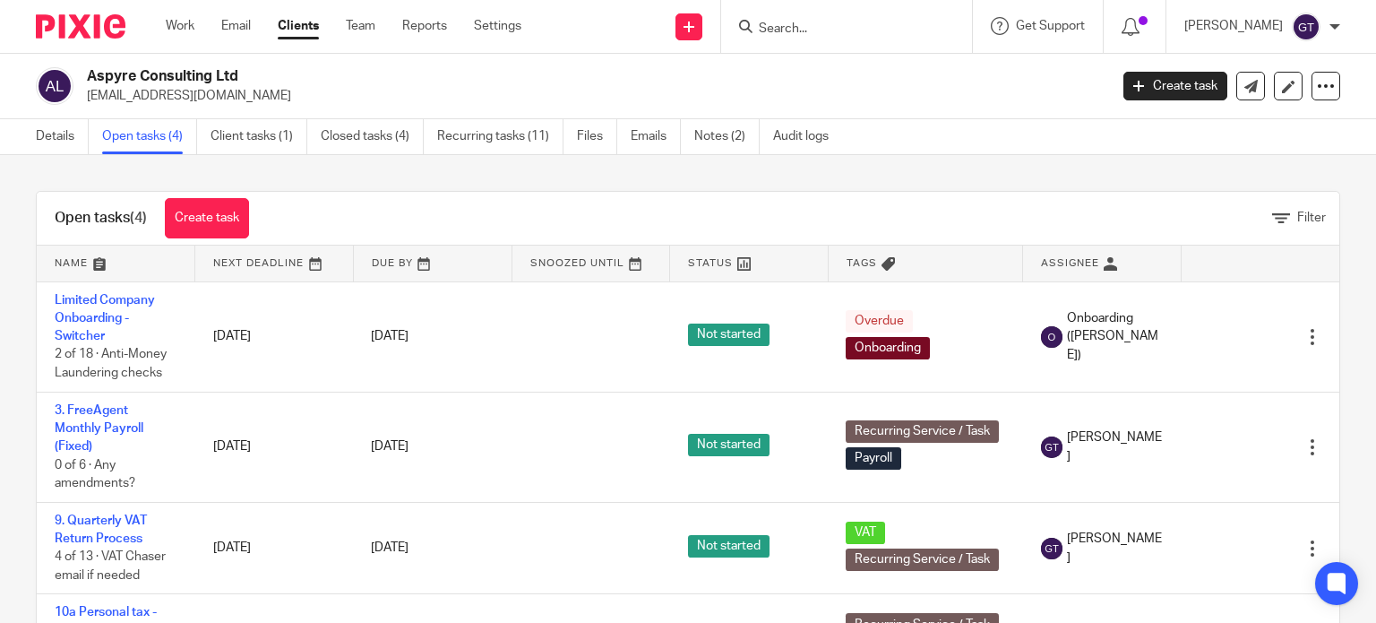 The image size is (1376, 623). I want to click on img: Pixie, so click(81, 26).